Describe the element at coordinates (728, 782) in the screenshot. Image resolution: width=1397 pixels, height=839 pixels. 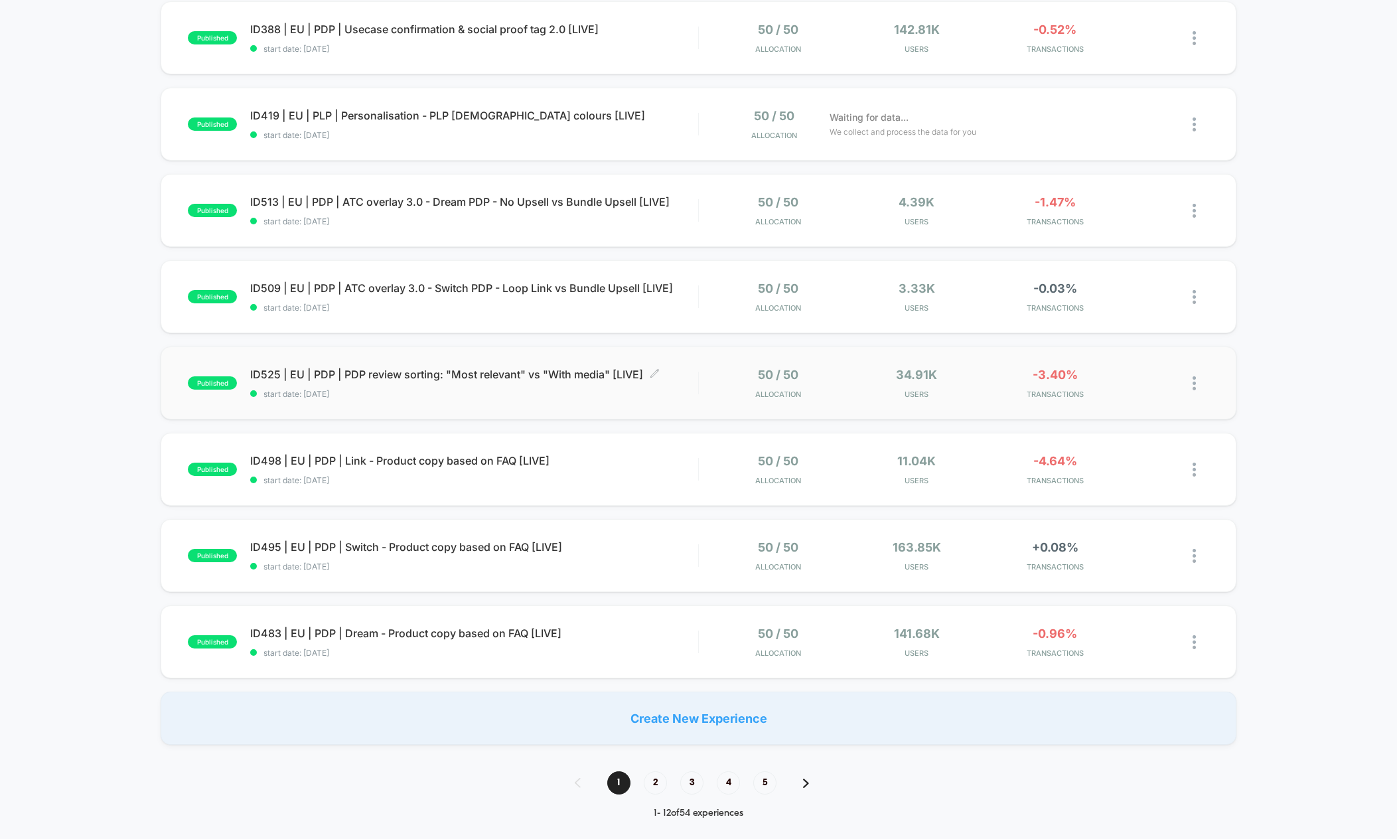
I see `span: 4` at that location.